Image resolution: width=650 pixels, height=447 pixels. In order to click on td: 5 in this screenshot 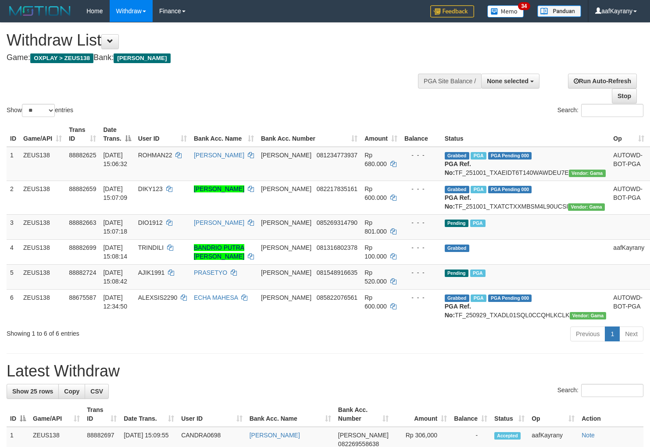, I will do `click(13, 277)`.